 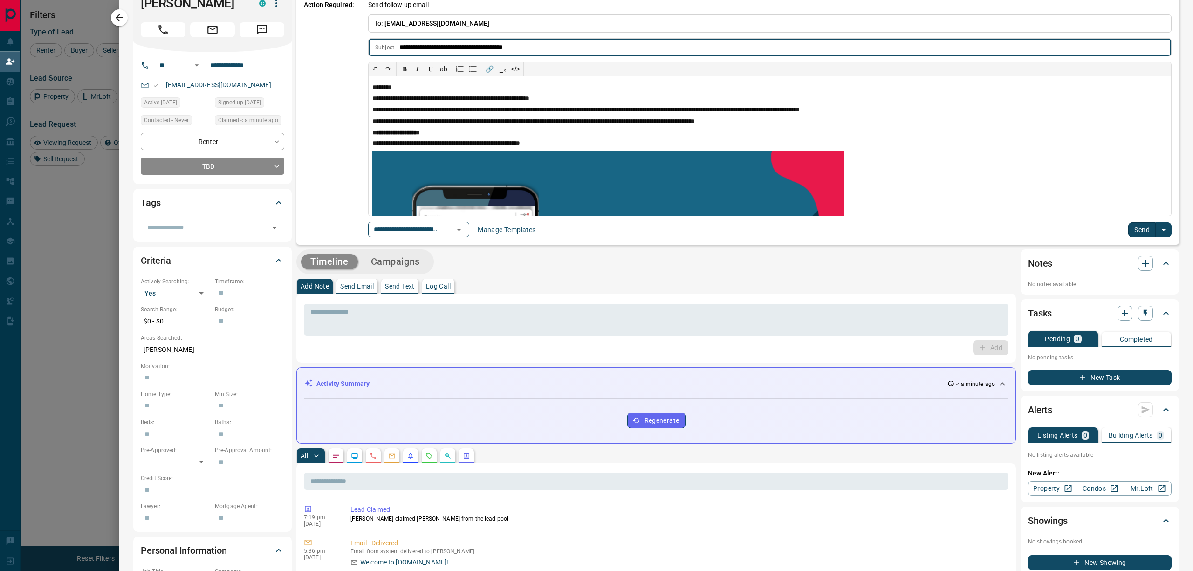 What do you see at coordinates (1142, 230) in the screenshot?
I see `button: Send` at bounding box center [1142, 230].